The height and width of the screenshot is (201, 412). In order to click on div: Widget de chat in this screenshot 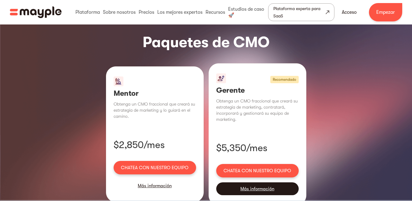, I will do `click(364, 168)`.